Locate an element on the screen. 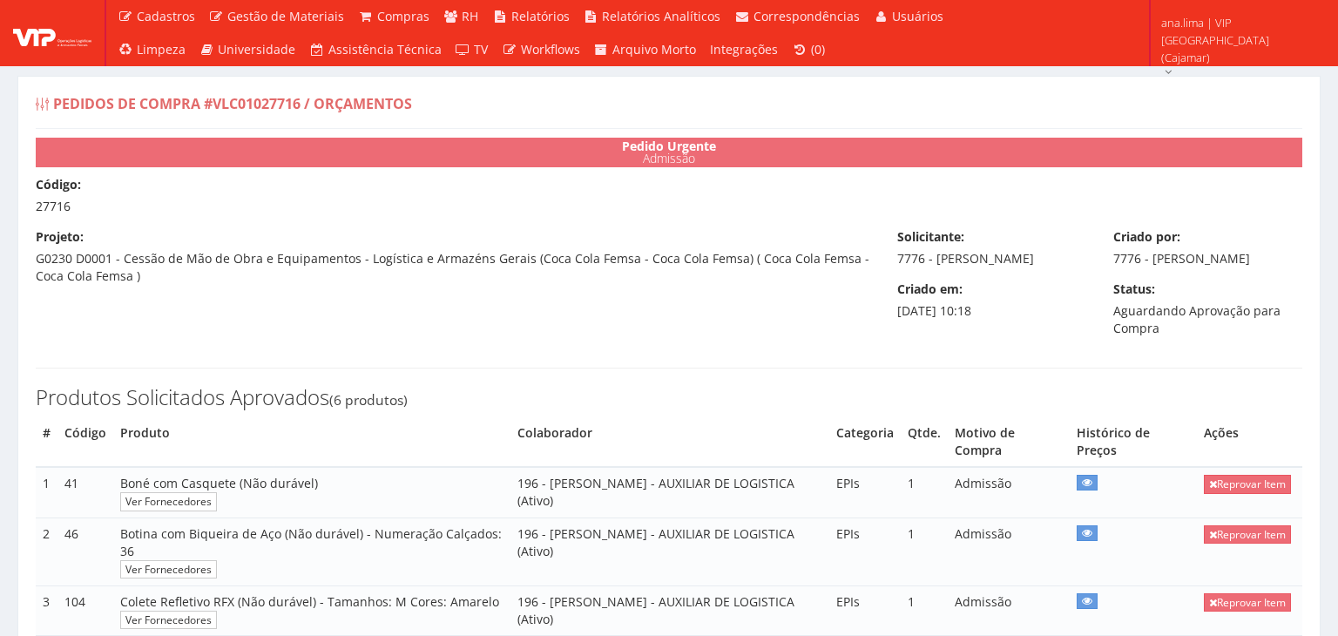  a: Assistência Técnica is located at coordinates (375, 50).